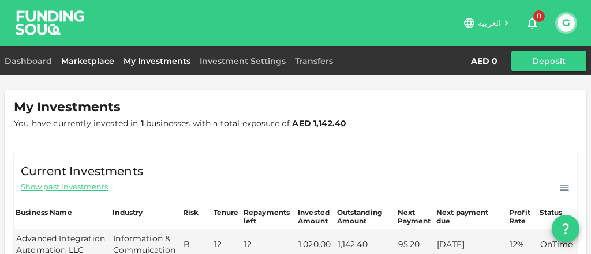 This screenshot has width=591, height=254. Describe the element at coordinates (522, 217) in the screenshot. I see `div: Profit Rate` at that location.